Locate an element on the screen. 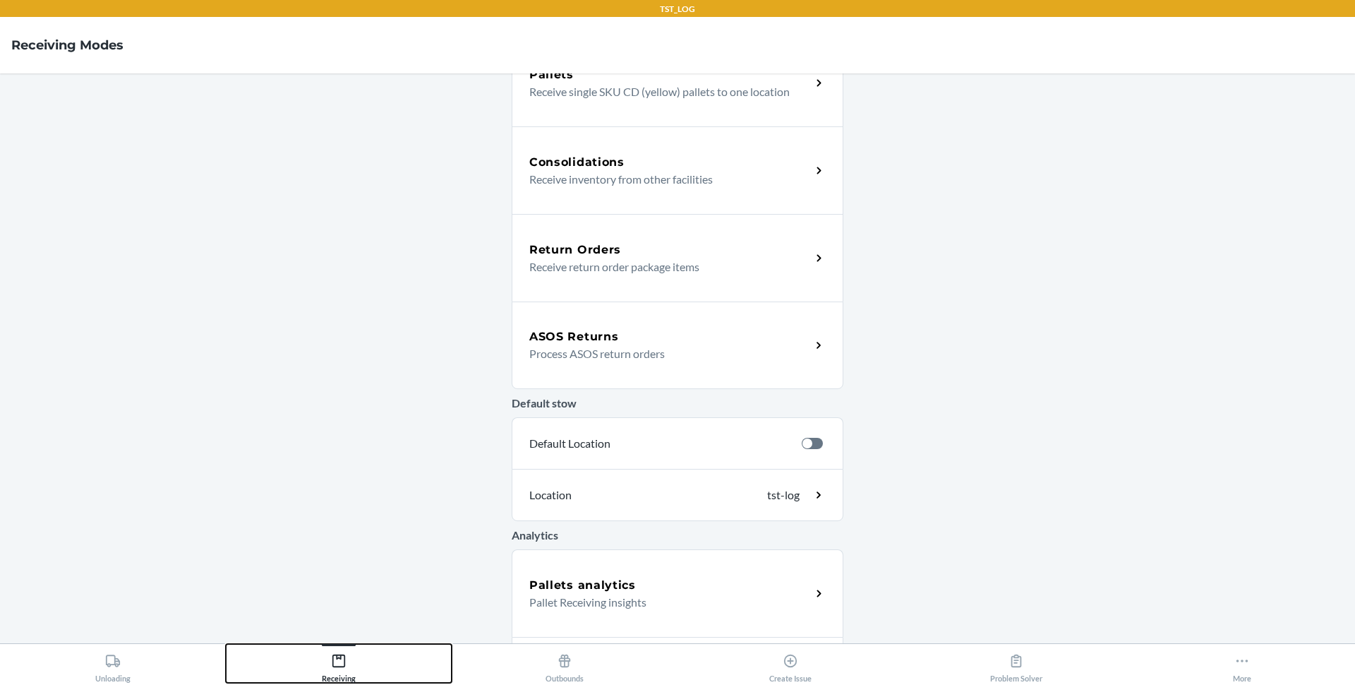  div: Outbounds is located at coordinates (565, 665).